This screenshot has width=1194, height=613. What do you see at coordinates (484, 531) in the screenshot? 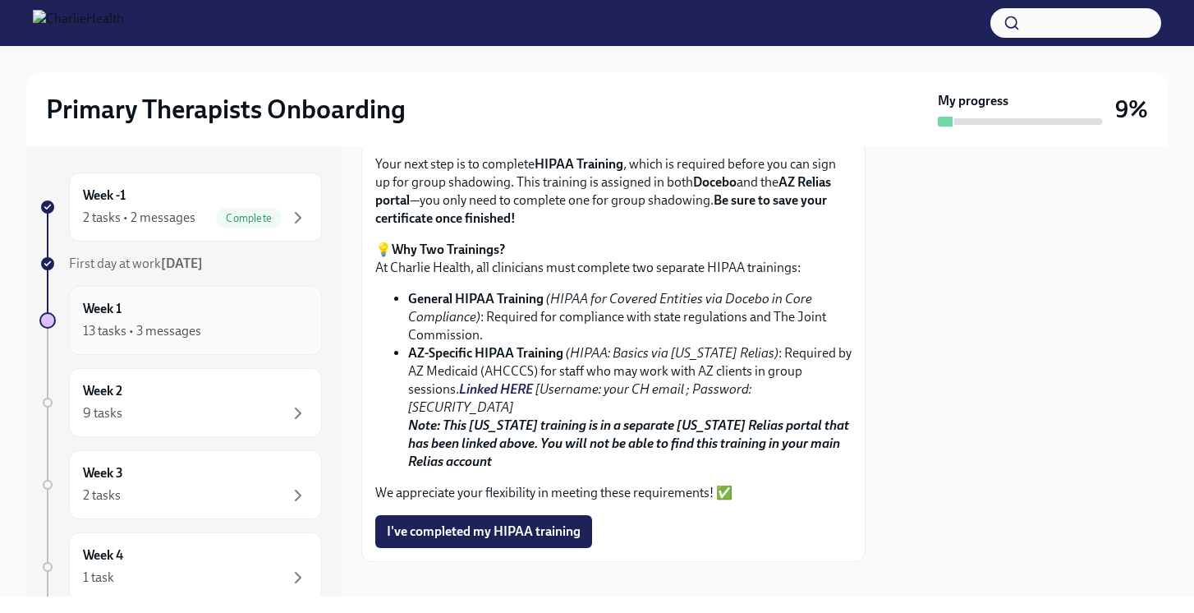
I see `button: I've completed my HIPAA training` at bounding box center [484, 531].